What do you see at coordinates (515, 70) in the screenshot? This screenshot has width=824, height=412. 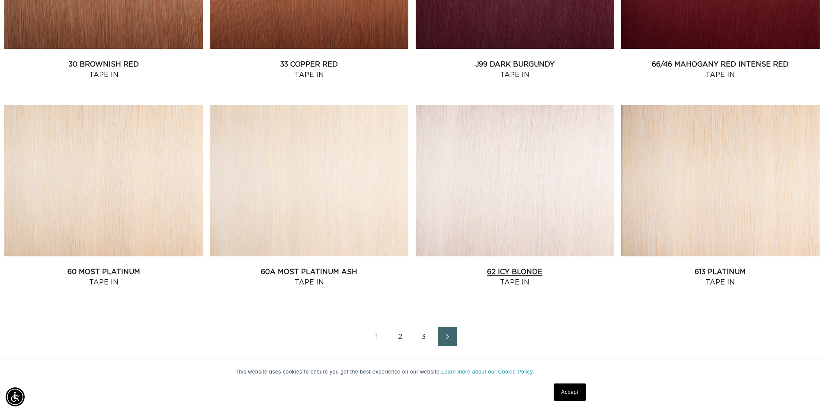 I see `a: J99 Dark Burgundy Tape In` at bounding box center [515, 70].